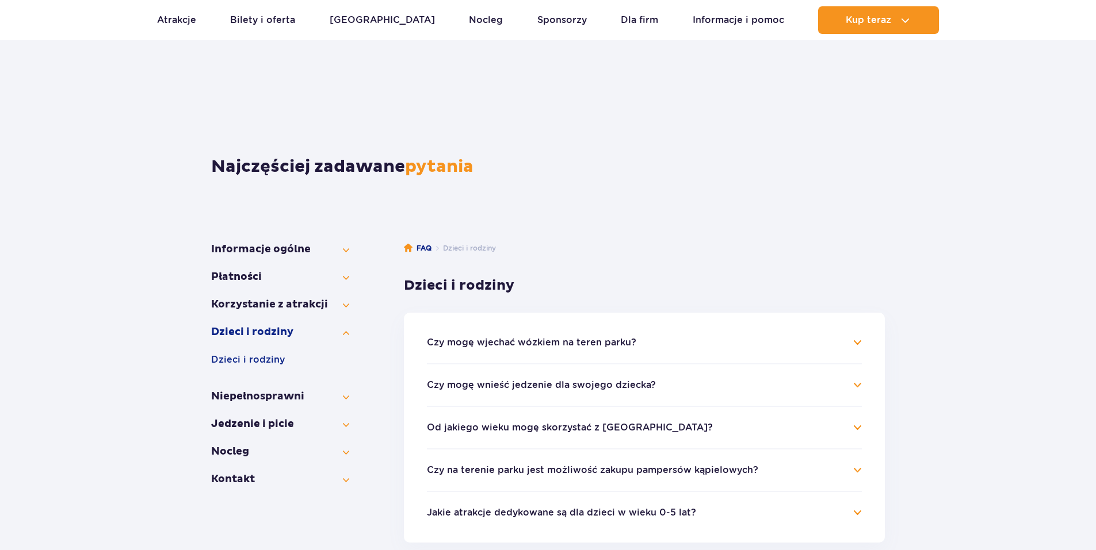 The height and width of the screenshot is (550, 1096). What do you see at coordinates (561, 513) in the screenshot?
I see `button: Jakie atrakcje dedykowane są dla dzieci w wieku 0-5 lat?` at bounding box center [561, 513].